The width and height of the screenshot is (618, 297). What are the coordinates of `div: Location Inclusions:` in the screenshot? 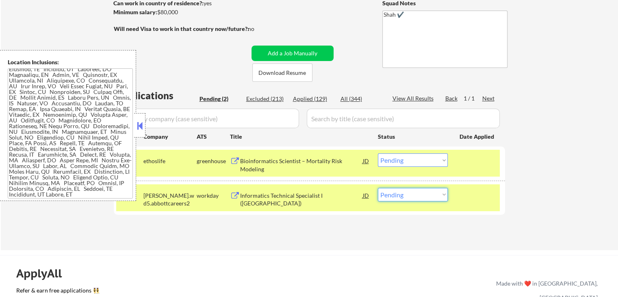 It's located at (70, 62).